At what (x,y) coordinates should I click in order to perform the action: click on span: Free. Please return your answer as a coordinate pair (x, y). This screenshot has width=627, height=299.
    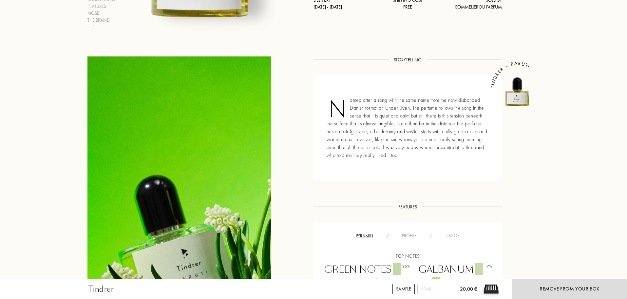
    Looking at the image, I should click on (408, 7).